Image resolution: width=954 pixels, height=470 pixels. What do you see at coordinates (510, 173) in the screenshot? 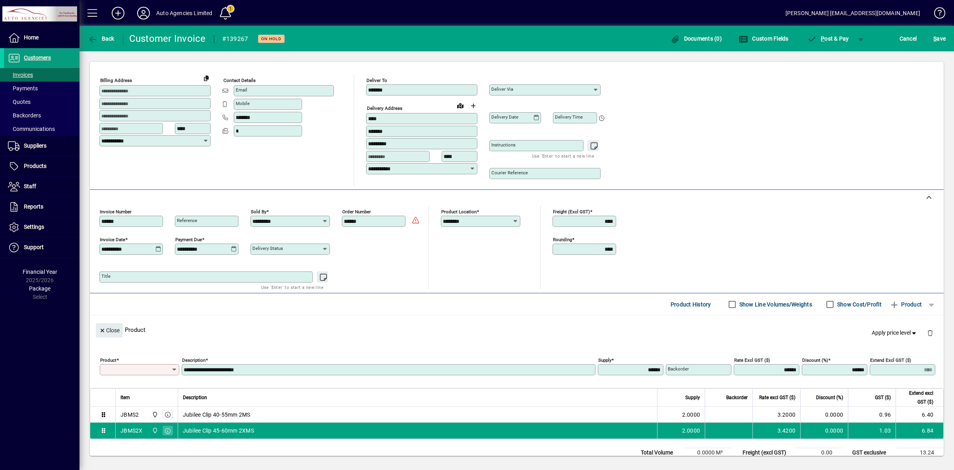
I see `mat-label: Courier Reference` at bounding box center [510, 173].